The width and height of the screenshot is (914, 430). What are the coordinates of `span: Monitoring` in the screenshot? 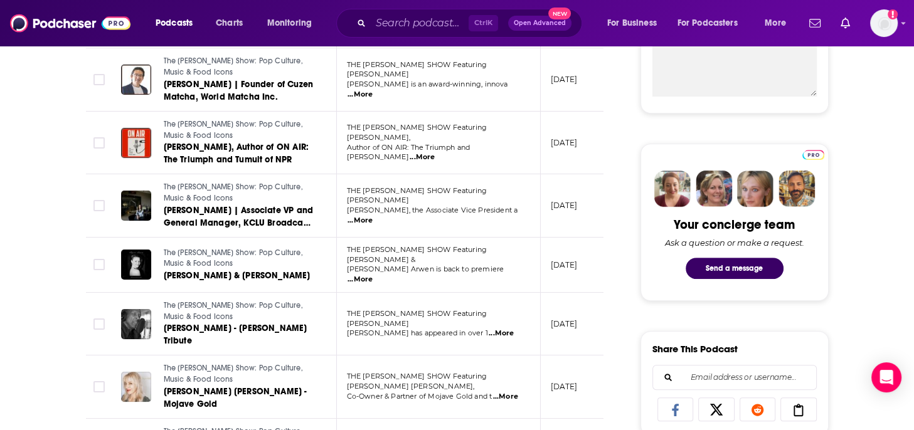 It's located at (289, 23).